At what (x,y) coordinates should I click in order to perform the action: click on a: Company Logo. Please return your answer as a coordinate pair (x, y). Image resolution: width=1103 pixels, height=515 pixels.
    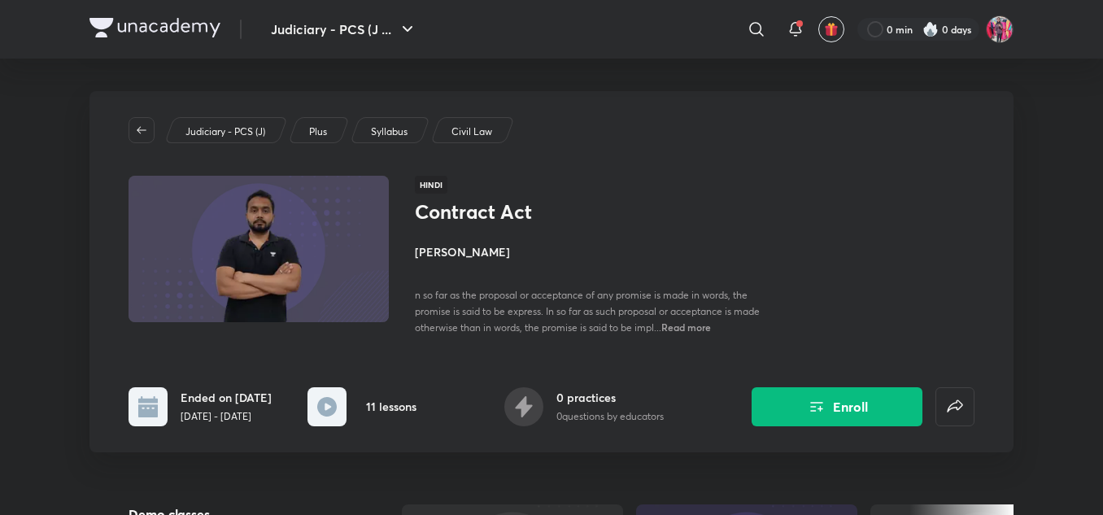
    Looking at the image, I should click on (155, 29).